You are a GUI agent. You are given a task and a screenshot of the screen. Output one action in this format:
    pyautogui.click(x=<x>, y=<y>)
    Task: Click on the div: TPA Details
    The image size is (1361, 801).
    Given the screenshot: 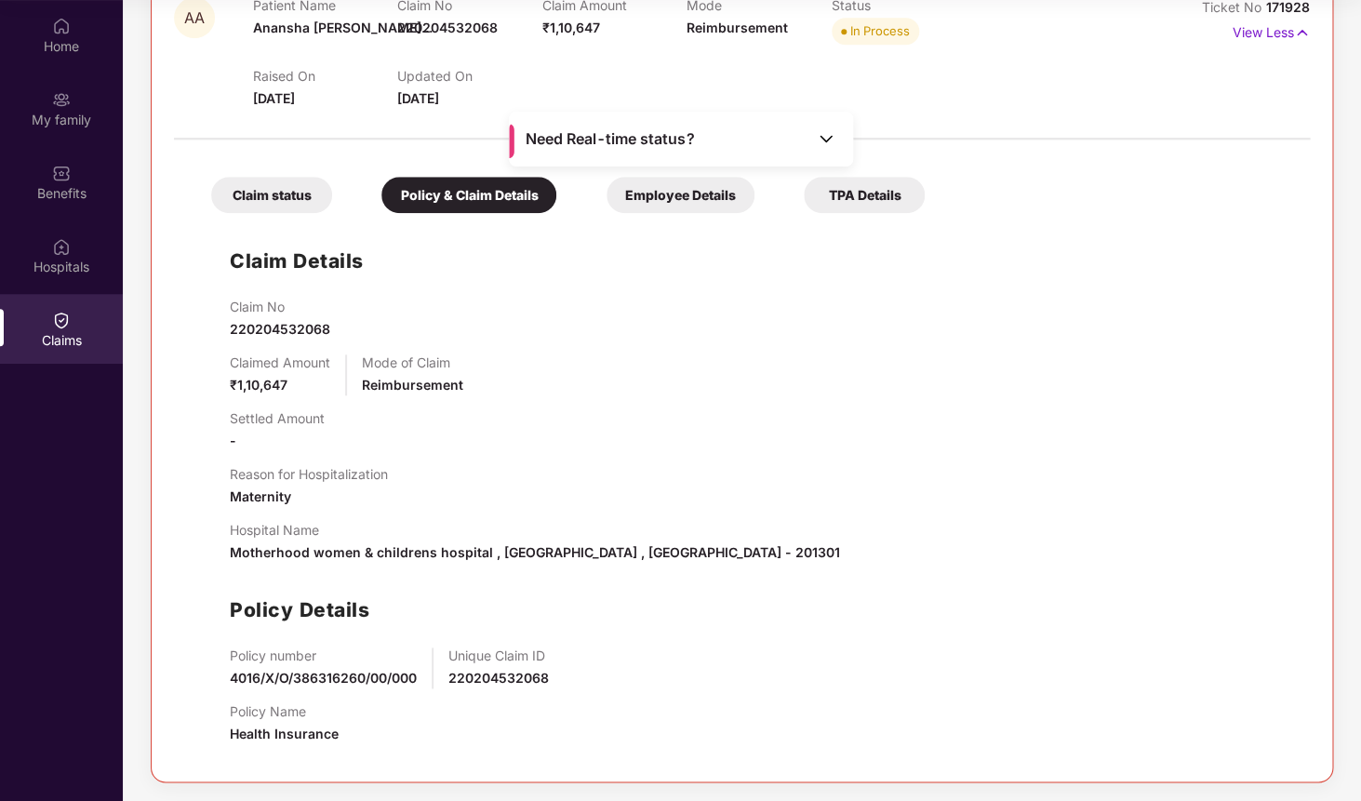 What is the action you would take?
    pyautogui.click(x=864, y=194)
    